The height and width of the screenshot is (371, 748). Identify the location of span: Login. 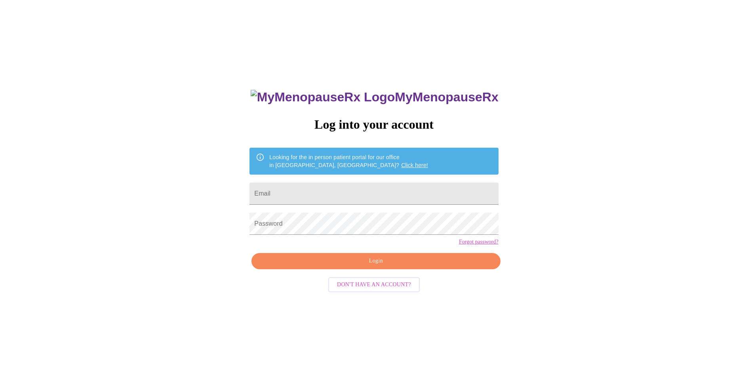
(376, 261).